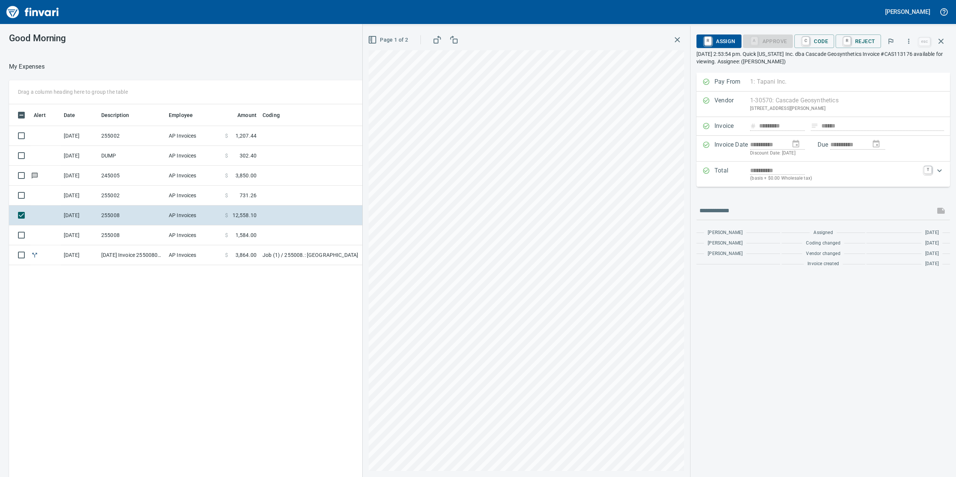  I want to click on h3: Good Morning, so click(128, 38).